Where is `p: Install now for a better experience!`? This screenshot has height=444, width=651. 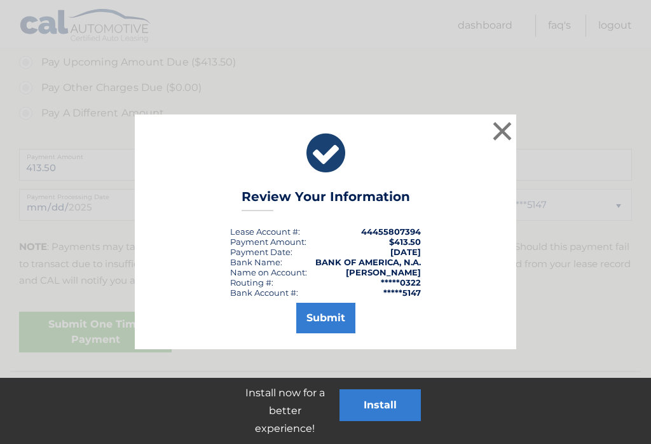
p: Install now for a better experience! is located at coordinates (285, 411).